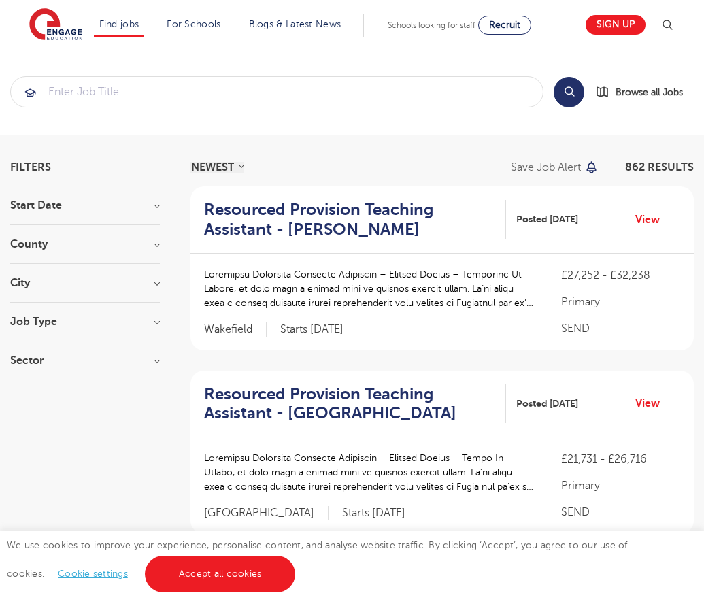 Image resolution: width=704 pixels, height=604 pixels. I want to click on a: Sign up, so click(616, 24).